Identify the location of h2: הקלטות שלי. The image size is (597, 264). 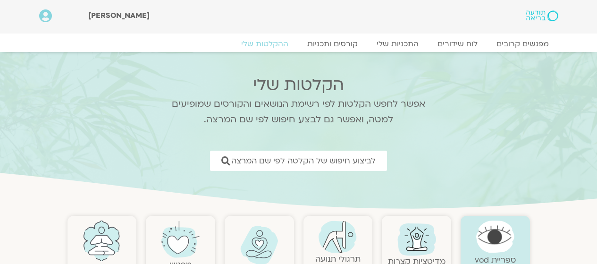
(299, 85).